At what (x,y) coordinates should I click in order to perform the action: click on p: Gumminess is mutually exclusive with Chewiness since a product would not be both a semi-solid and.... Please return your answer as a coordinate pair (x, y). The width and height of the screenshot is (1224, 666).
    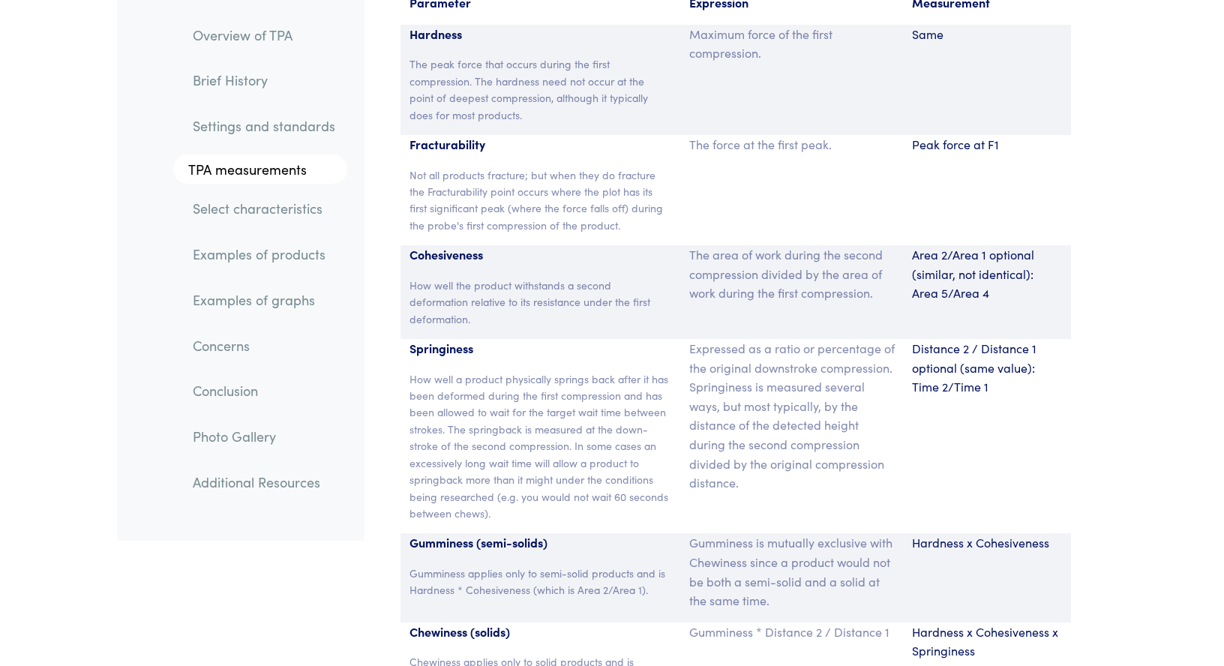
    Looking at the image, I should click on (792, 572).